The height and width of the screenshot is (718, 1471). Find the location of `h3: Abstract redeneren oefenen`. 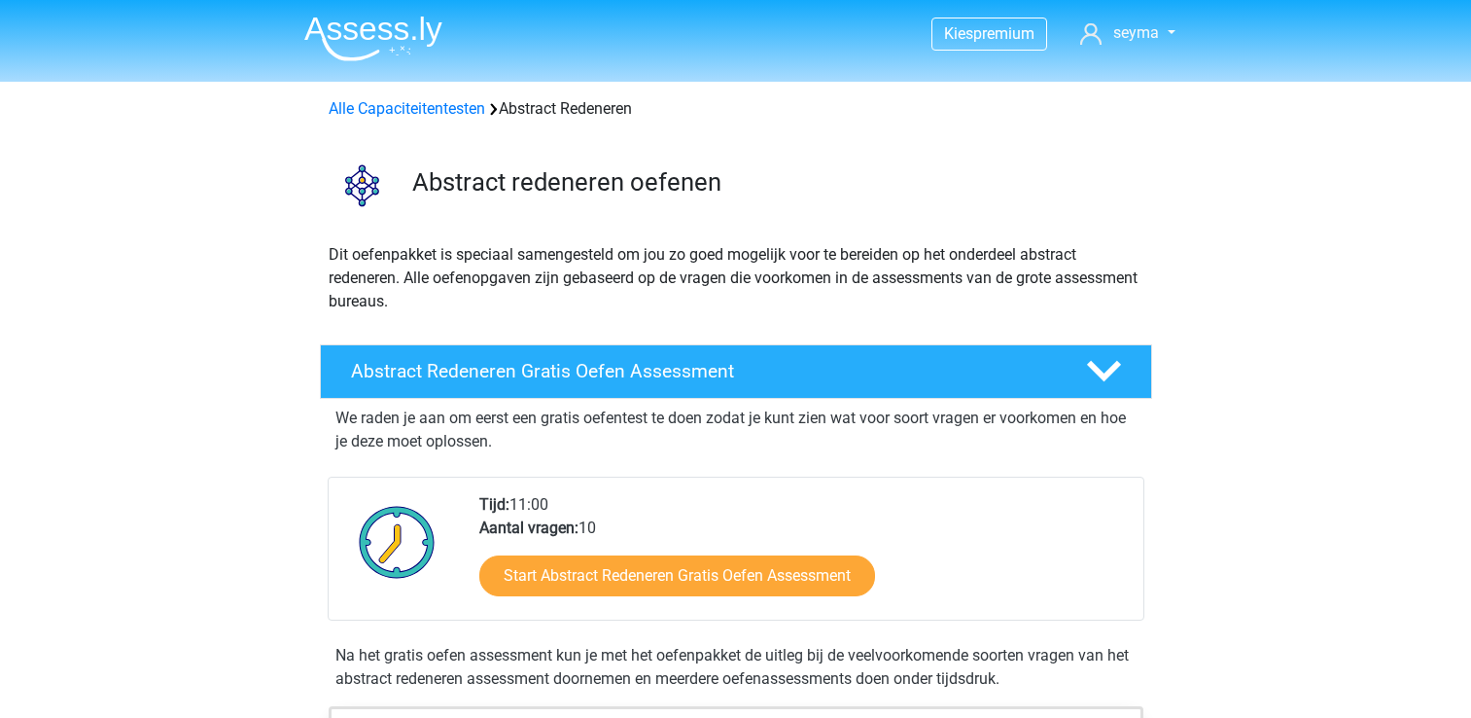

h3: Abstract redeneren oefenen is located at coordinates (774, 182).